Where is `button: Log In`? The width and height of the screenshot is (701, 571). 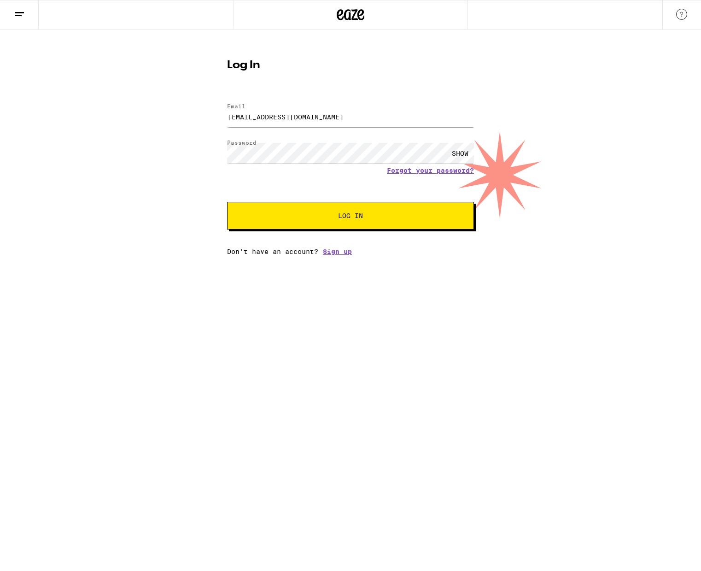 button: Log In is located at coordinates (351, 216).